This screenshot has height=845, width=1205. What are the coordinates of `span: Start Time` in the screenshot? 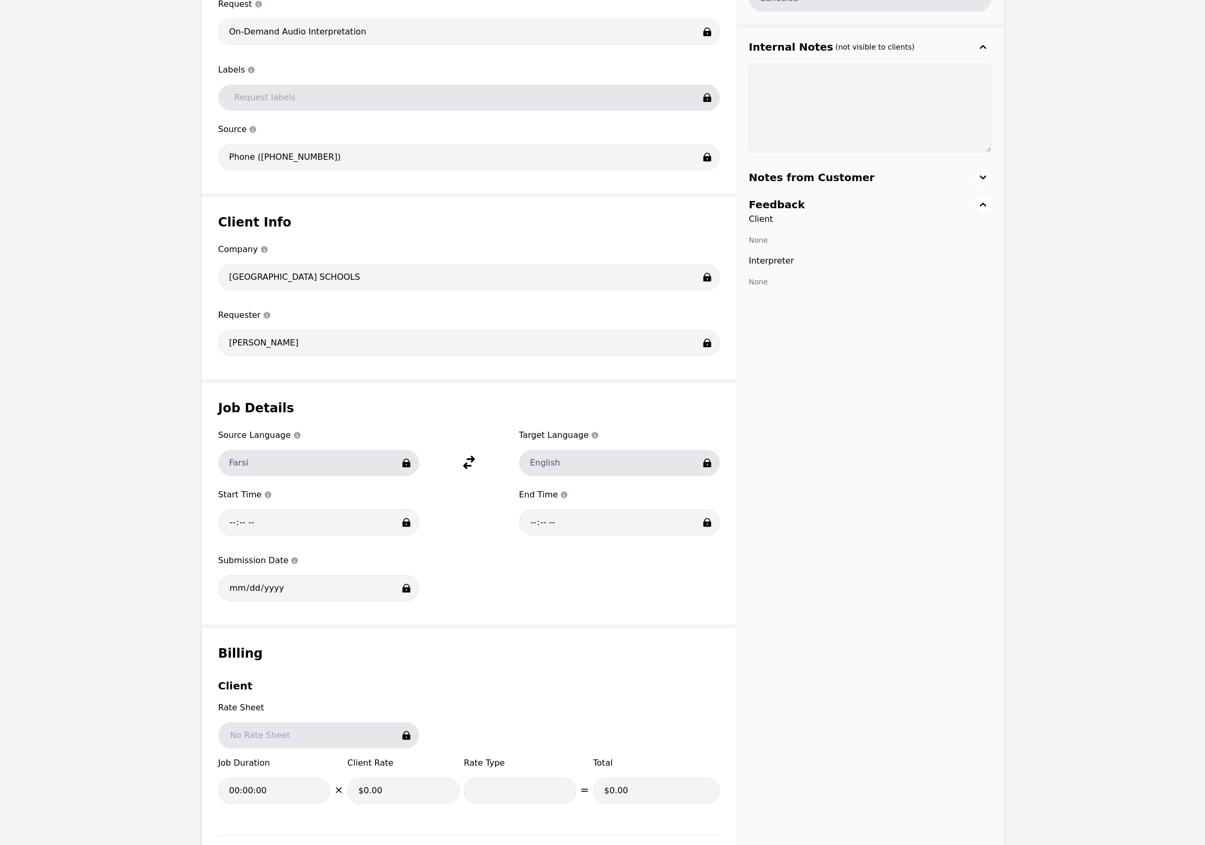 It's located at (319, 495).